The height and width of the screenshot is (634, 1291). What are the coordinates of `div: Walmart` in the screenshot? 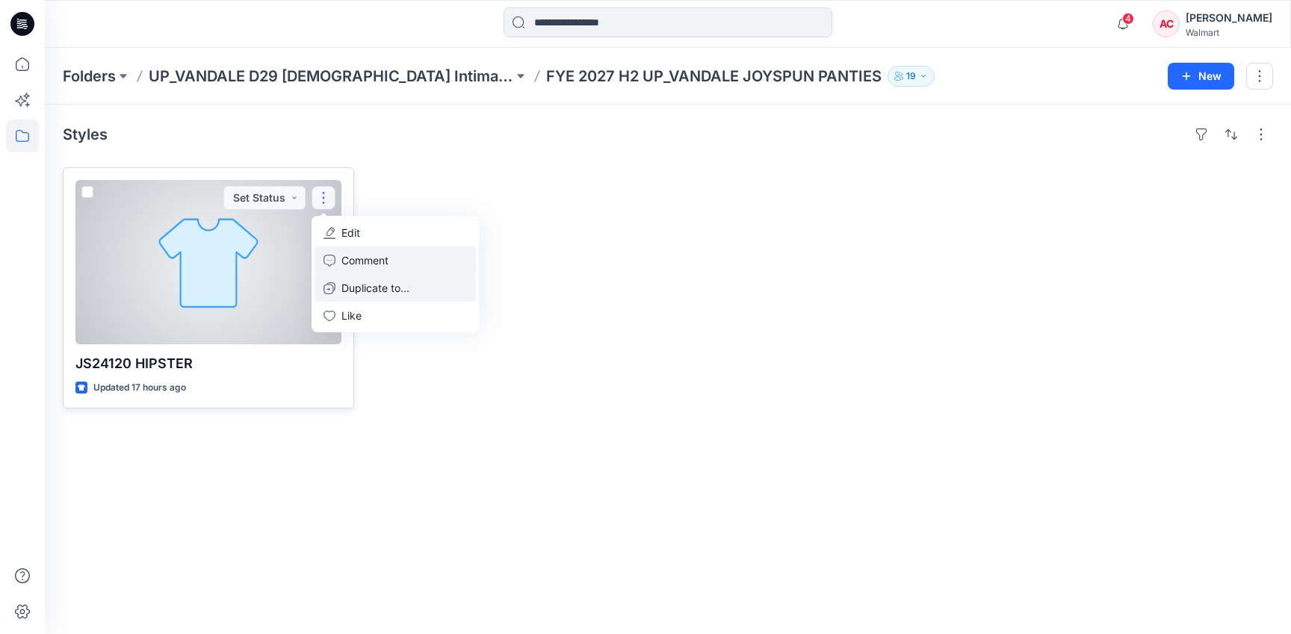 It's located at (1229, 32).